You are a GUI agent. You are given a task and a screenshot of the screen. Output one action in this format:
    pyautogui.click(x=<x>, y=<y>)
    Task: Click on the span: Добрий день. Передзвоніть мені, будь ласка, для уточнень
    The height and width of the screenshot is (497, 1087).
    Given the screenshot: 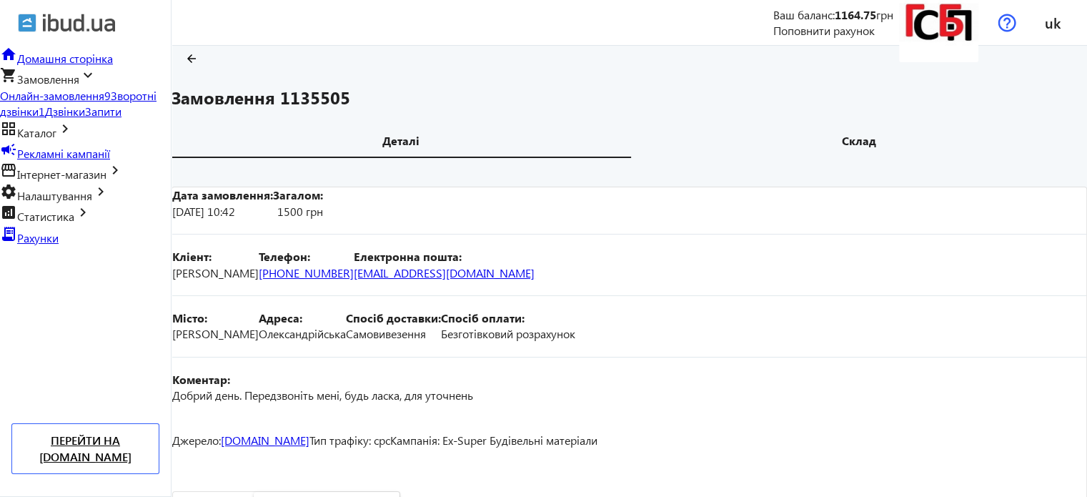 What is the action you would take?
    pyautogui.click(x=322, y=394)
    